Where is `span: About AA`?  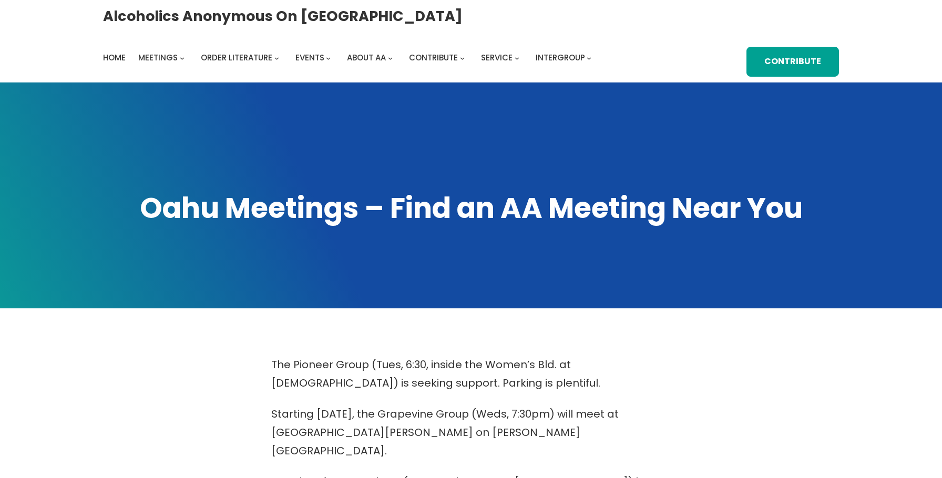
span: About AA is located at coordinates (366, 57).